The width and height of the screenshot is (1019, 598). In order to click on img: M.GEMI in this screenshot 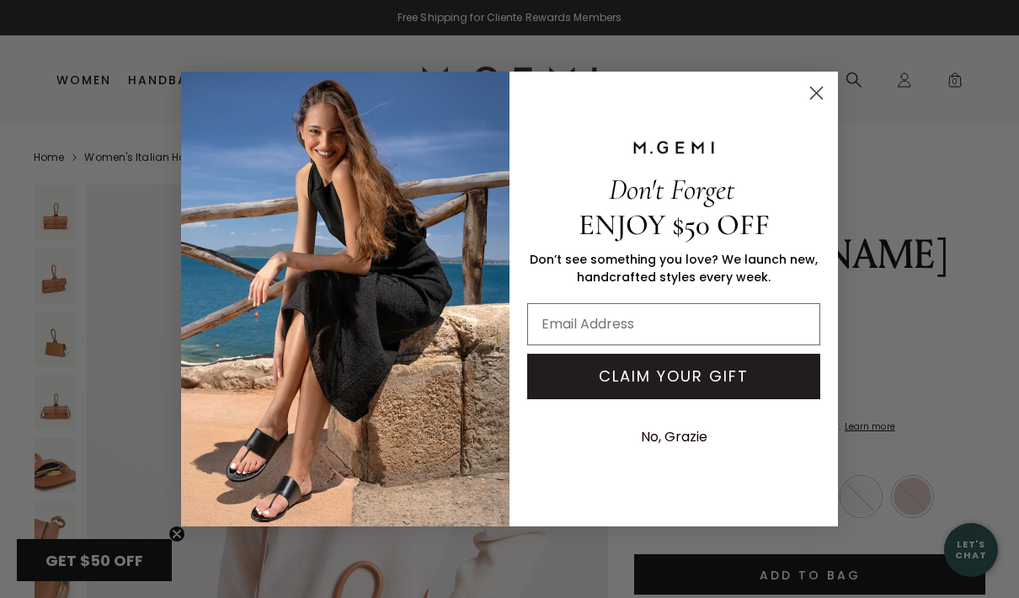, I will do `click(674, 147)`.